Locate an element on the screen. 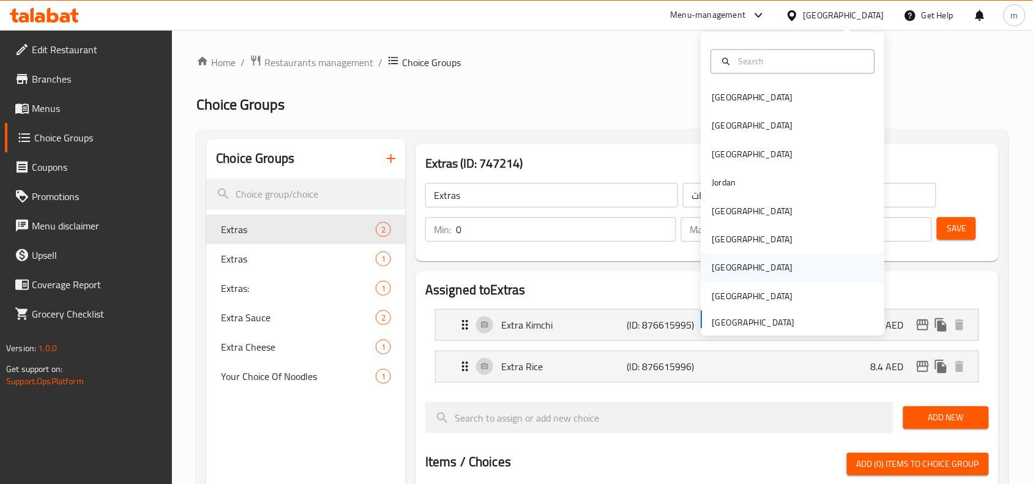 The height and width of the screenshot is (484, 1033). div: Jordan is located at coordinates (724, 183).